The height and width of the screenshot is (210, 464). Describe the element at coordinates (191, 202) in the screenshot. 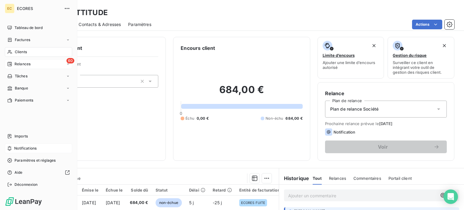

I see `span: 5 j` at that location.